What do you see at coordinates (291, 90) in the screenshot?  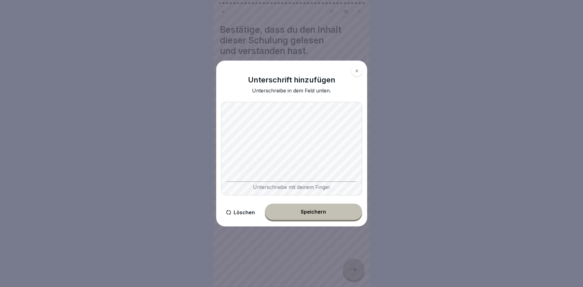 I see `div: Unterschreibe in dem Feld unten.` at bounding box center [291, 90].